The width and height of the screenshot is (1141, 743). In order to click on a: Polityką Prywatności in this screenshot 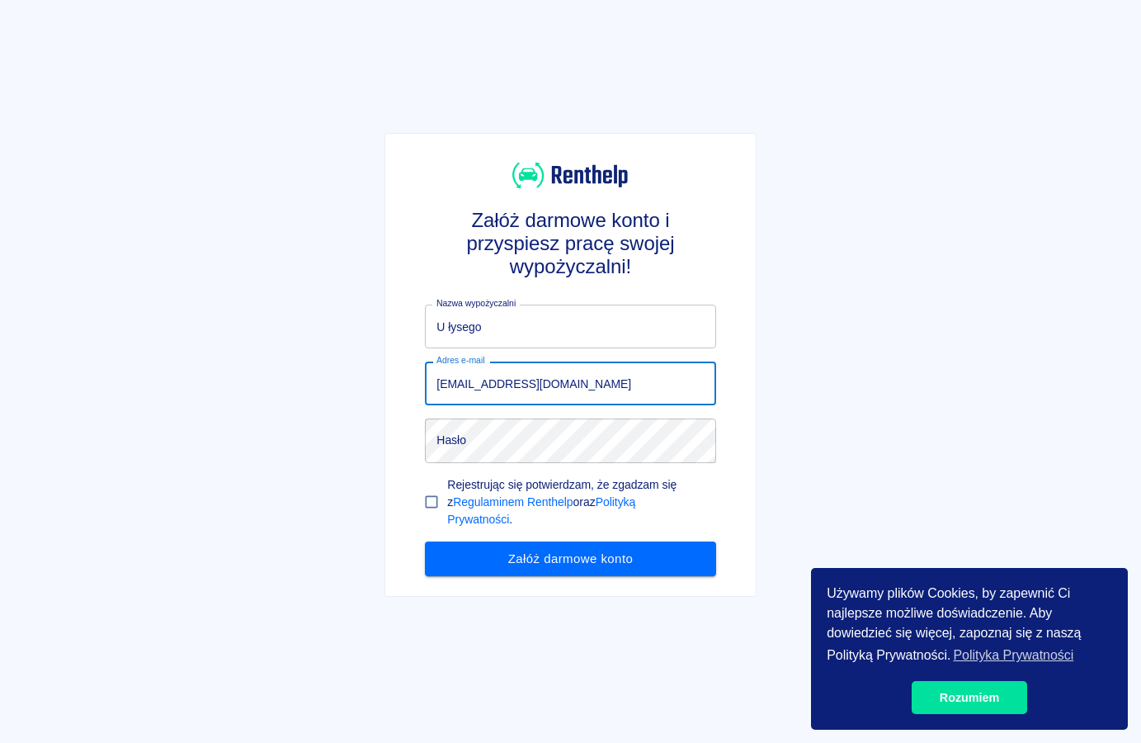, I will do `click(541, 510)`.